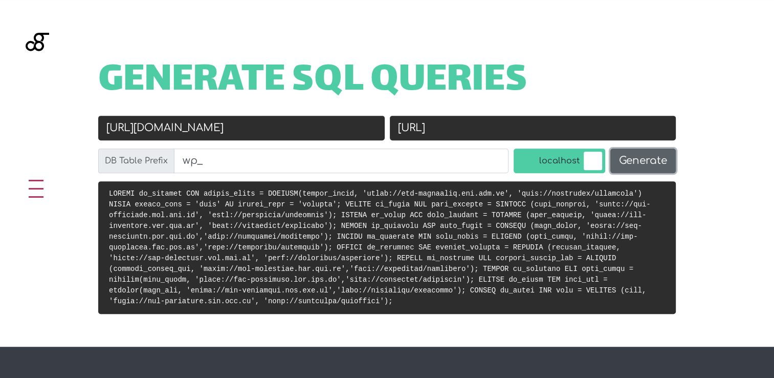 Image resolution: width=774 pixels, height=378 pixels. I want to click on input: New URL, so click(533, 128).